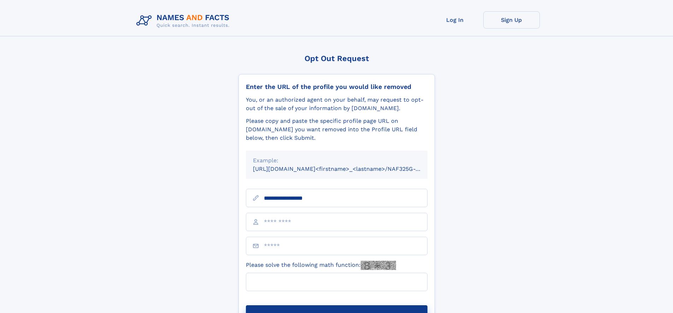 The image size is (673, 313). I want to click on a: Sign Up, so click(511, 20).